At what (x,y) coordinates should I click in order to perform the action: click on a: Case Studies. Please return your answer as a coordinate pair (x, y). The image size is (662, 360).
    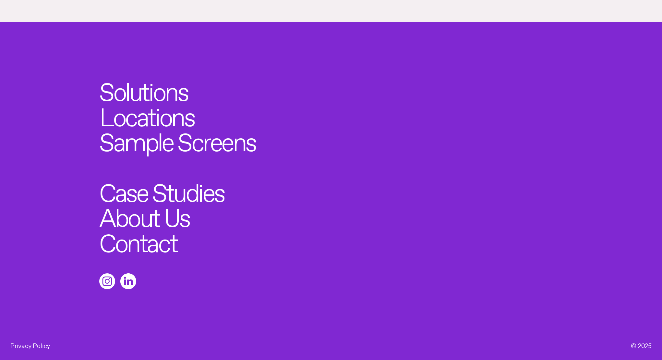
    Looking at the image, I should click on (162, 189).